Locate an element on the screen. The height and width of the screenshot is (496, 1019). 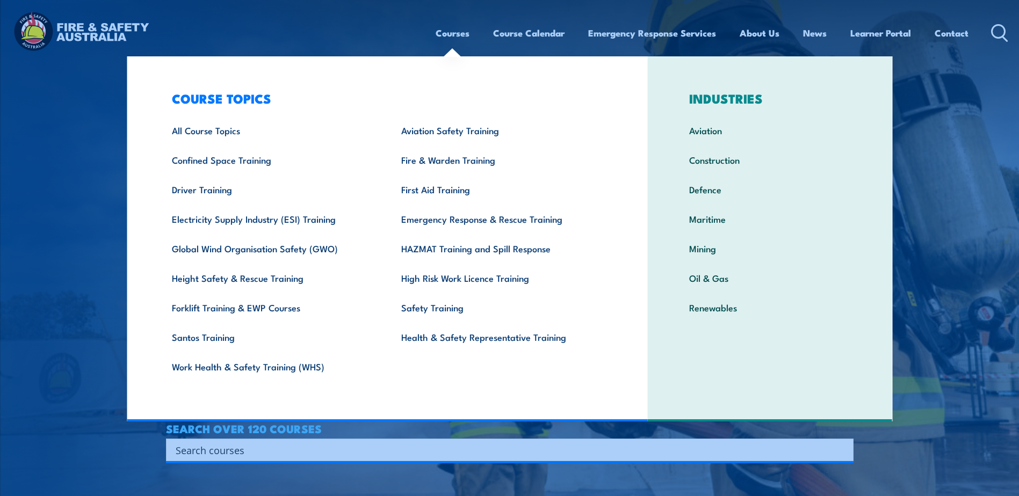
a: Learner Portal is located at coordinates (880, 33).